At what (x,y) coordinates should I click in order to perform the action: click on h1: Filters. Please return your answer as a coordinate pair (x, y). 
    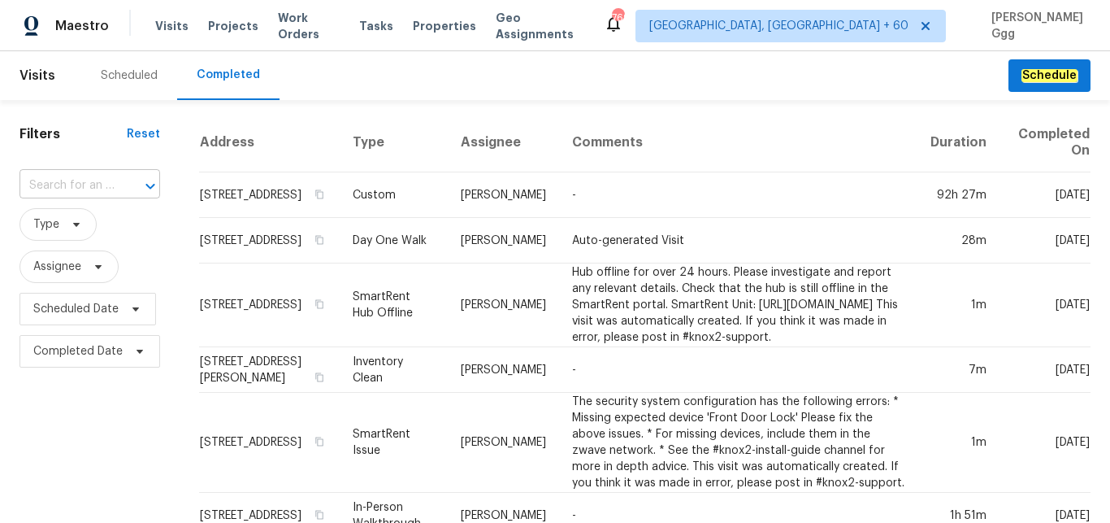
    Looking at the image, I should click on (73, 134).